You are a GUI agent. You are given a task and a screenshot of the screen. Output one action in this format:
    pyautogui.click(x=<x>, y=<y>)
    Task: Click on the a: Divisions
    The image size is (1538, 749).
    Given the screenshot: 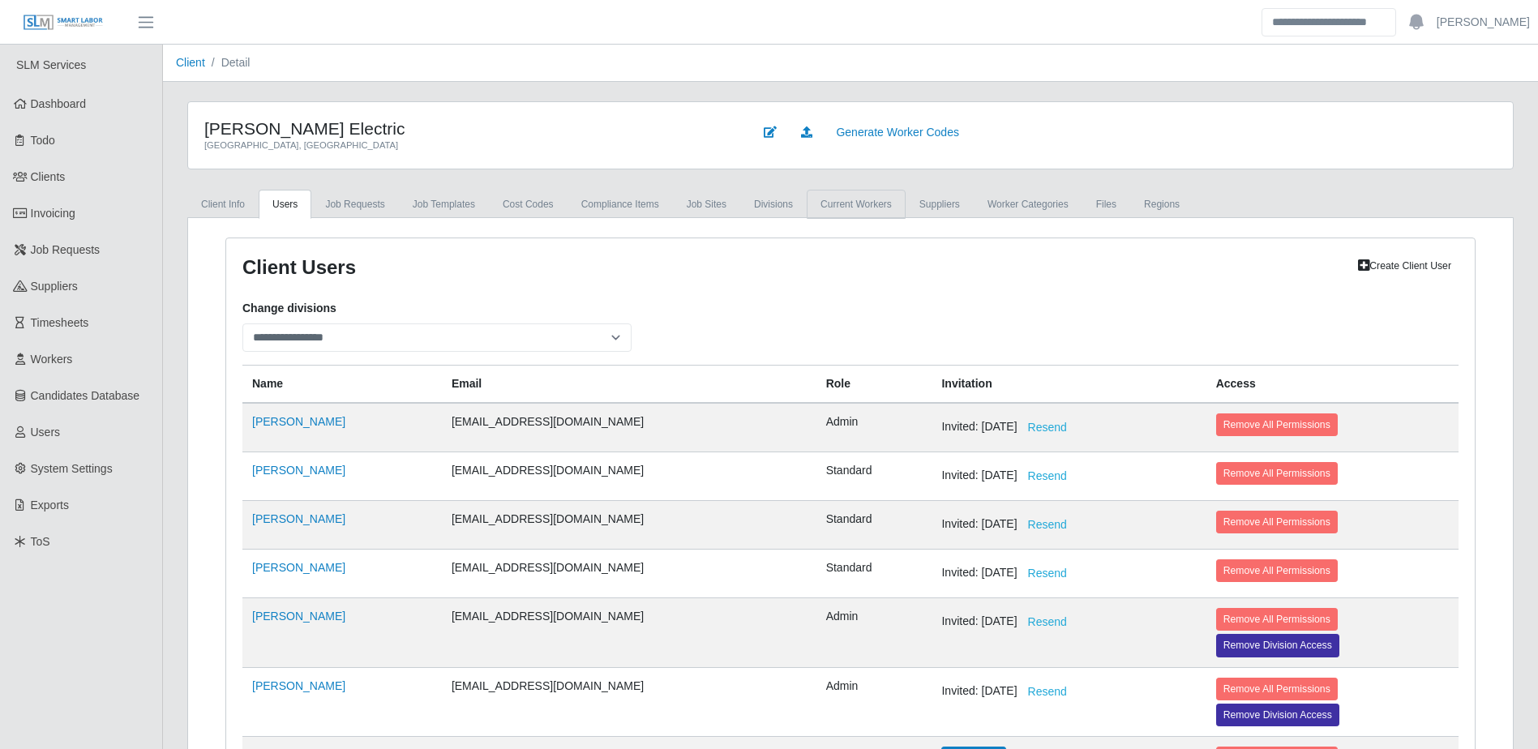 What is the action you would take?
    pyautogui.click(x=774, y=204)
    